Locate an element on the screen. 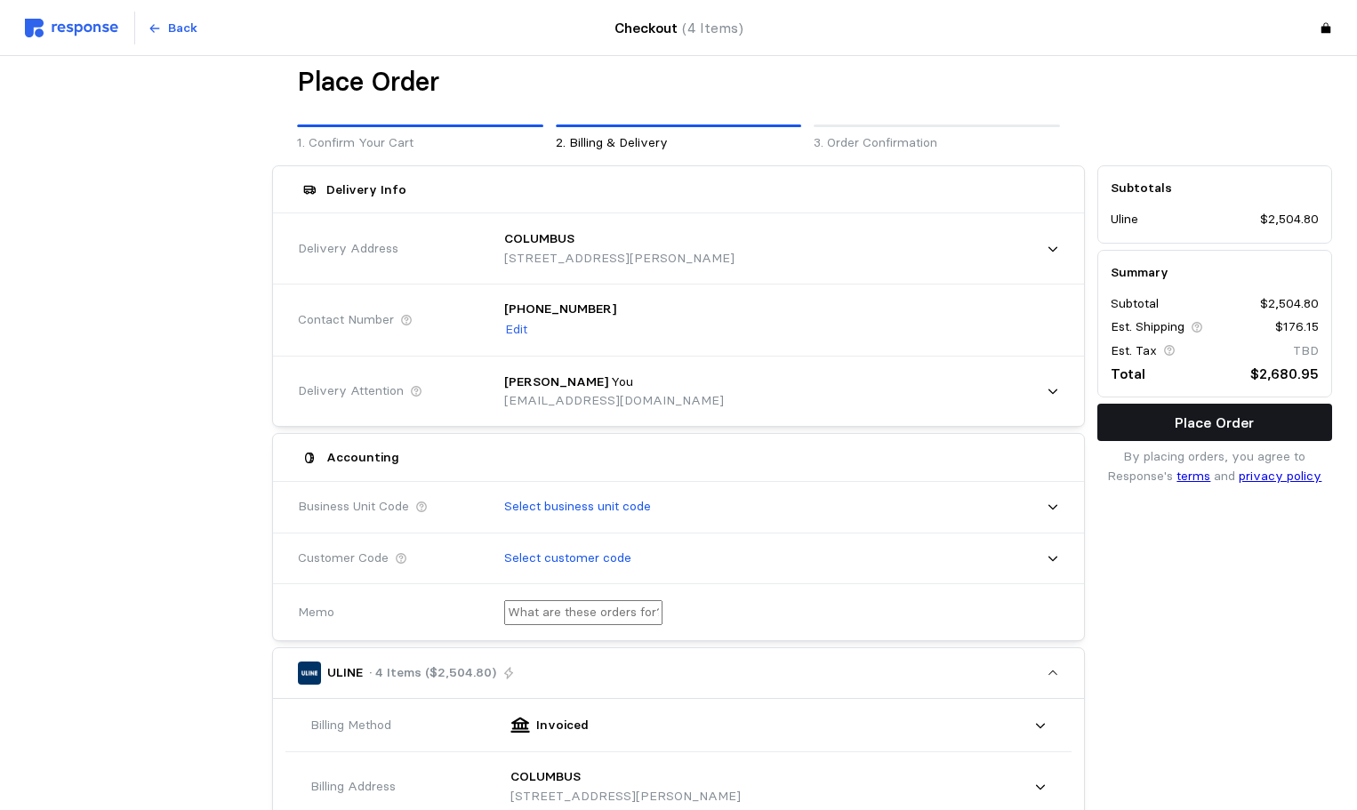 This screenshot has height=810, width=1357. p: · 4 Items ($2,504.80) is located at coordinates (432, 673).